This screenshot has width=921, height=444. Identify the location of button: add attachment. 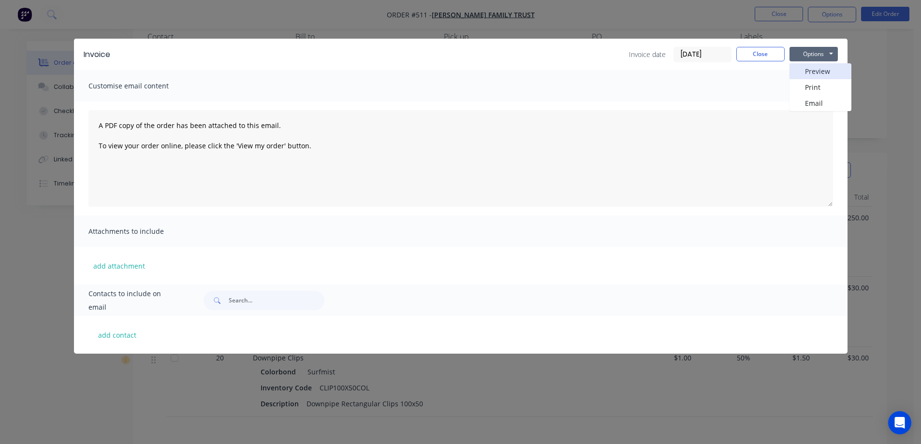
(119, 266).